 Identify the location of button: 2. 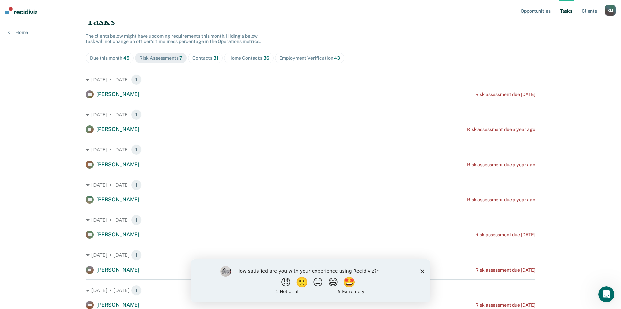
(111, 23).